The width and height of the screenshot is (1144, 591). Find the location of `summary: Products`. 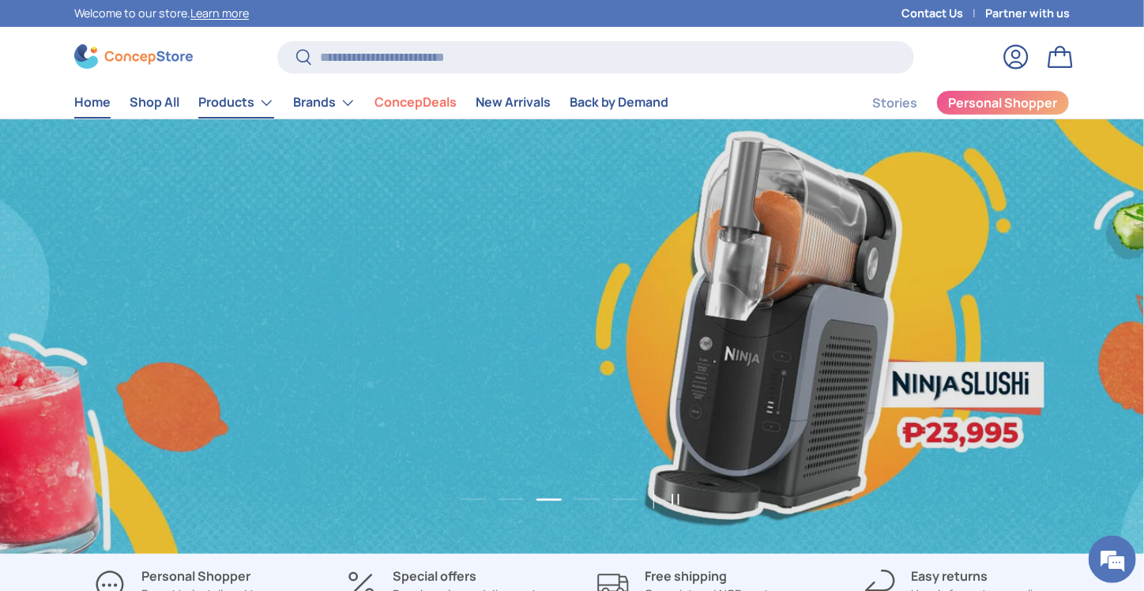

summary: Products is located at coordinates (236, 103).